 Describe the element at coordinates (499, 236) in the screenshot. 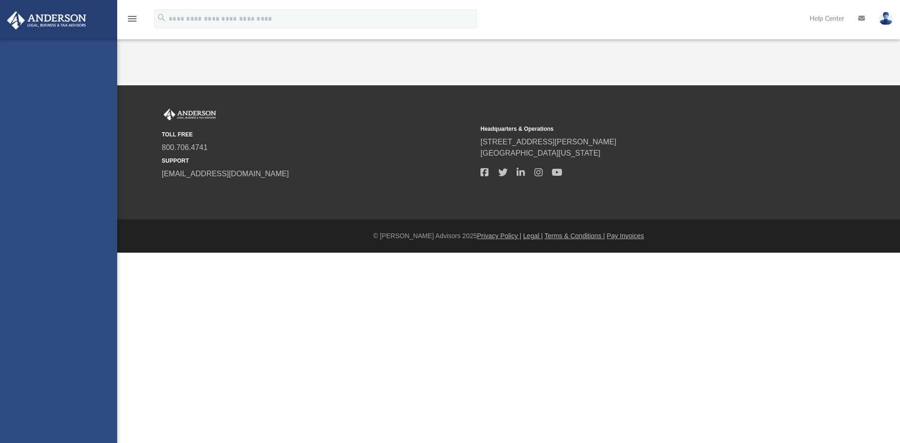

I see `a: Privacy Policy |` at that location.